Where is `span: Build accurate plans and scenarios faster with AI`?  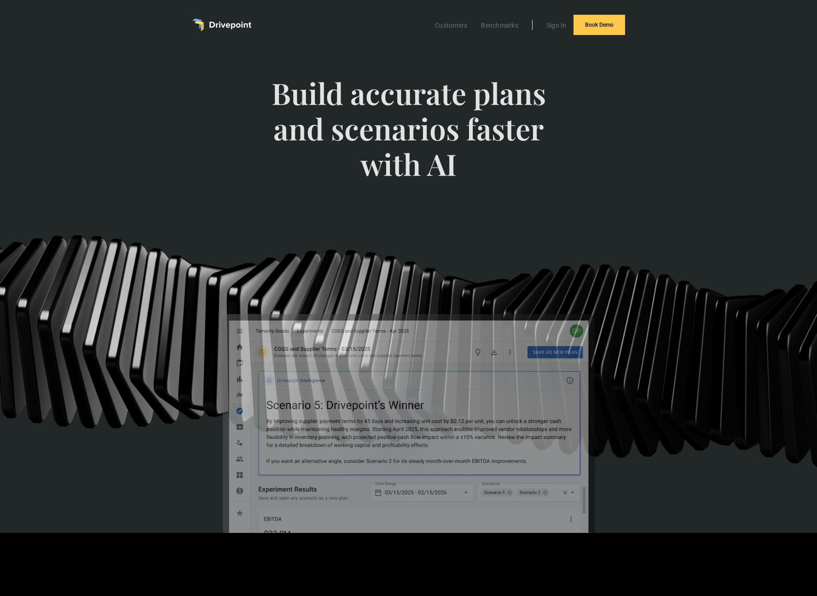
span: Build accurate plans and scenarios faster with AI is located at coordinates (408, 138).